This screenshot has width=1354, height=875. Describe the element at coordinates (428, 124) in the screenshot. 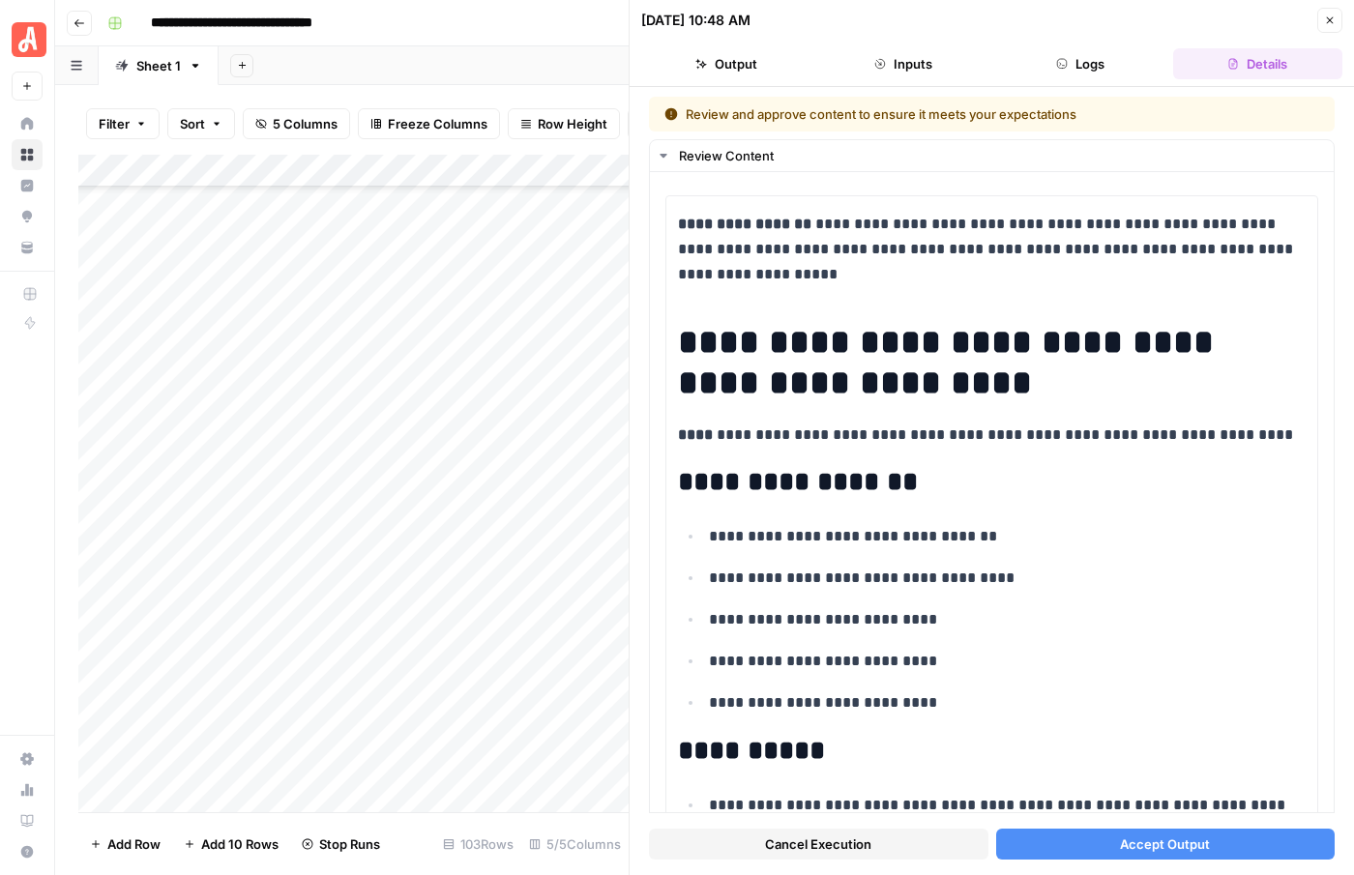

I see `button: Freeze Columns` at that location.